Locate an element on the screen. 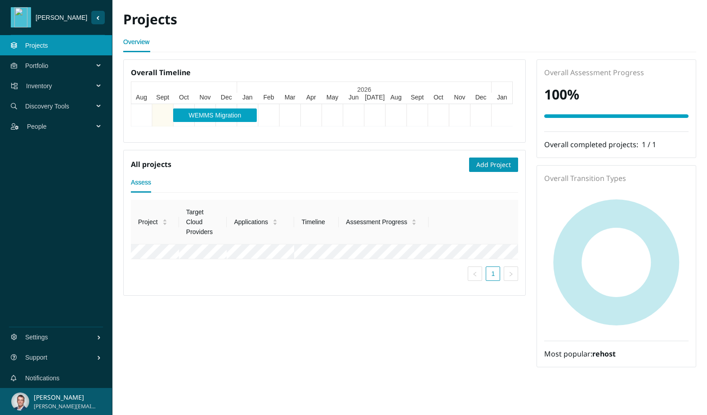 Image resolution: width=707 pixels, height=415 pixels. h5: Overall Timeline is located at coordinates (324, 72).